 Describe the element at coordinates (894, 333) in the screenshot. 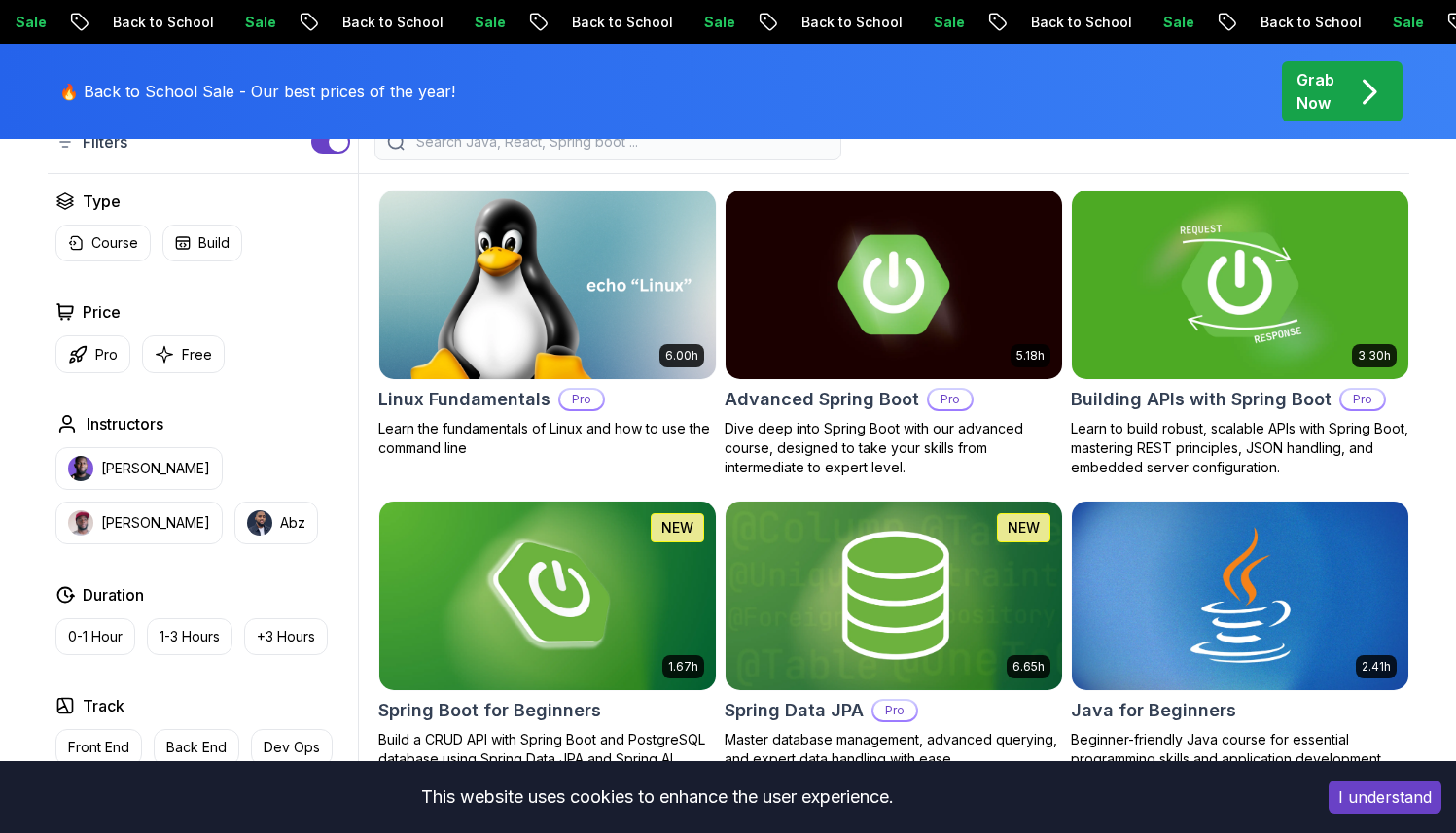

I see `a: Advanced Spring Boot card5.18hAdvanced Spring BootProDive deep into Spring Boot with our advanced...` at that location.